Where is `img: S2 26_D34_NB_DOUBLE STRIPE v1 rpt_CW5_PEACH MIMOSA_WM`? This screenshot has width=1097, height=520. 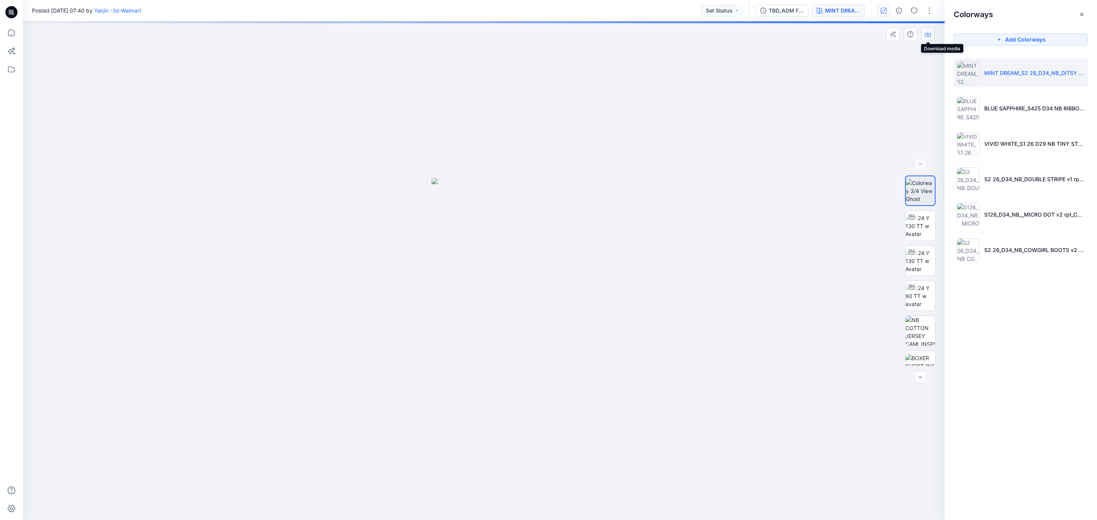
img: S2 26_D34_NB_DOUBLE STRIPE v1 rpt_CW5_PEACH MIMOSA_WM is located at coordinates (968, 179).